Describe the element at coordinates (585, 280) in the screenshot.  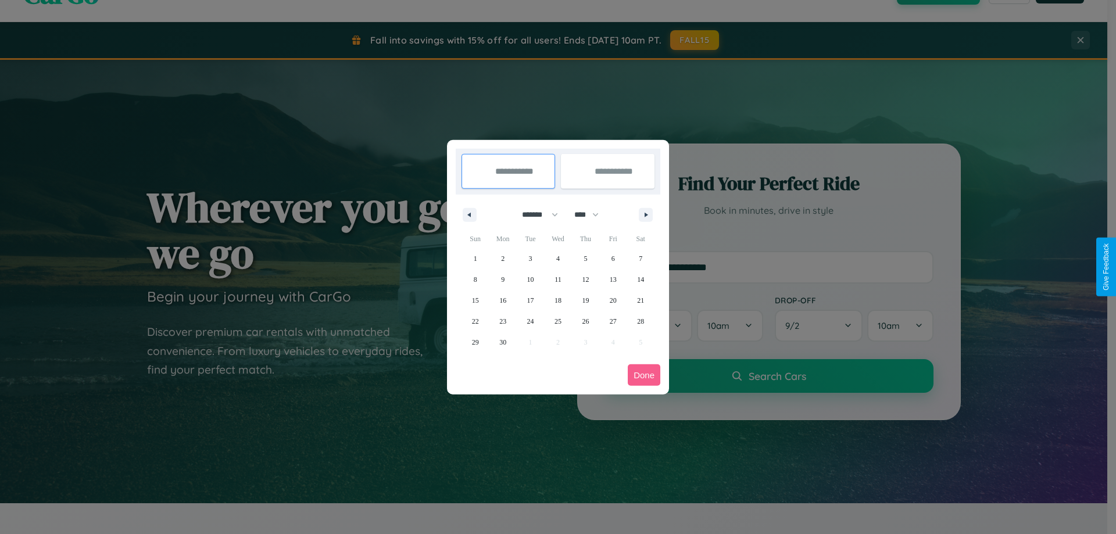
I see `button: 12` at that location.